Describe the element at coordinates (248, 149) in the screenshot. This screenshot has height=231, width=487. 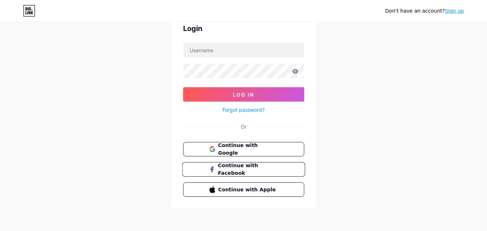
I see `span: Continue with Google` at that location.